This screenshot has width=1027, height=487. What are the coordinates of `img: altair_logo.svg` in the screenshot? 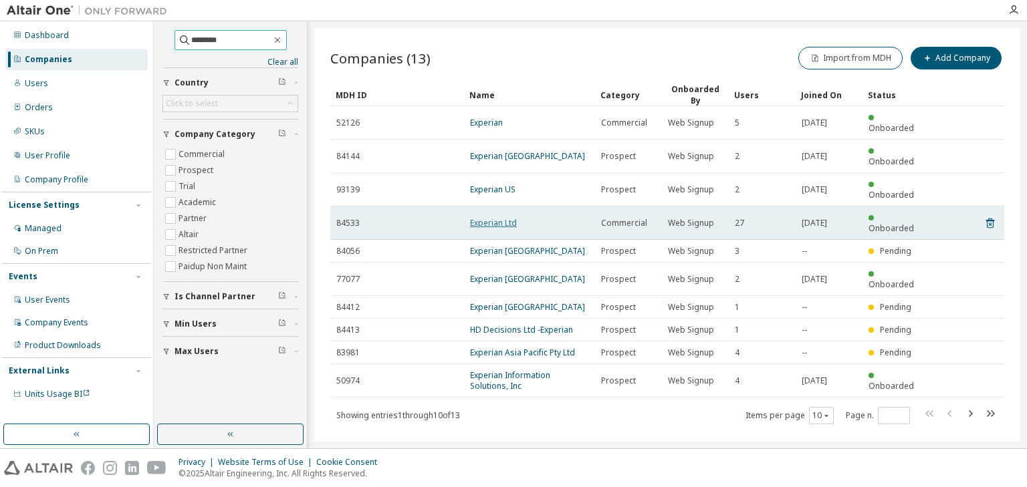 It's located at (38, 468).